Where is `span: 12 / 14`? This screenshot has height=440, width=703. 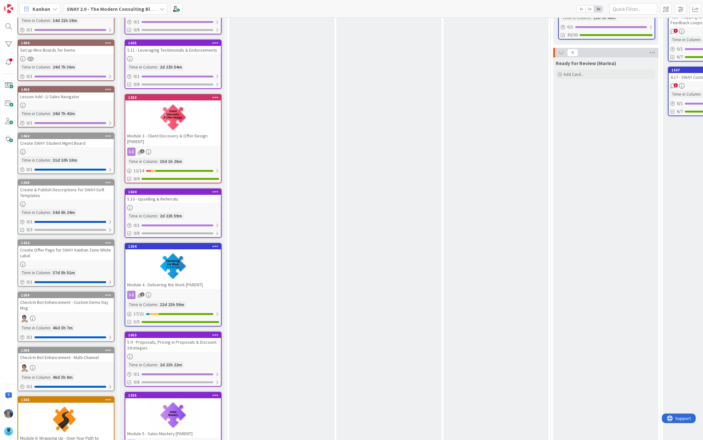 span: 12 / 14 is located at coordinates (139, 171).